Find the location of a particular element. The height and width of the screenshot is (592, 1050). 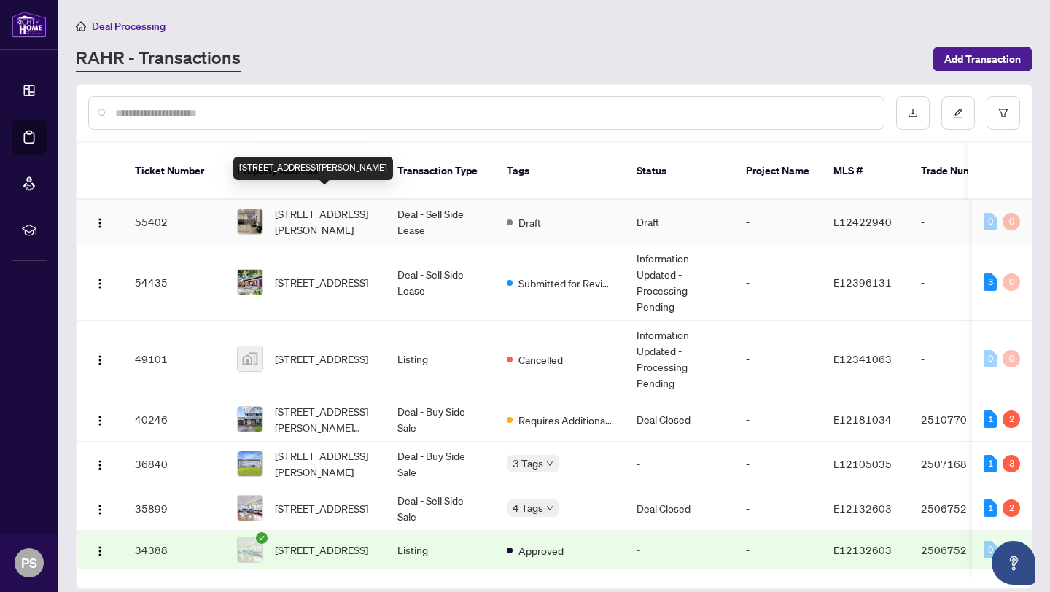

img: logo is located at coordinates (29, 24).